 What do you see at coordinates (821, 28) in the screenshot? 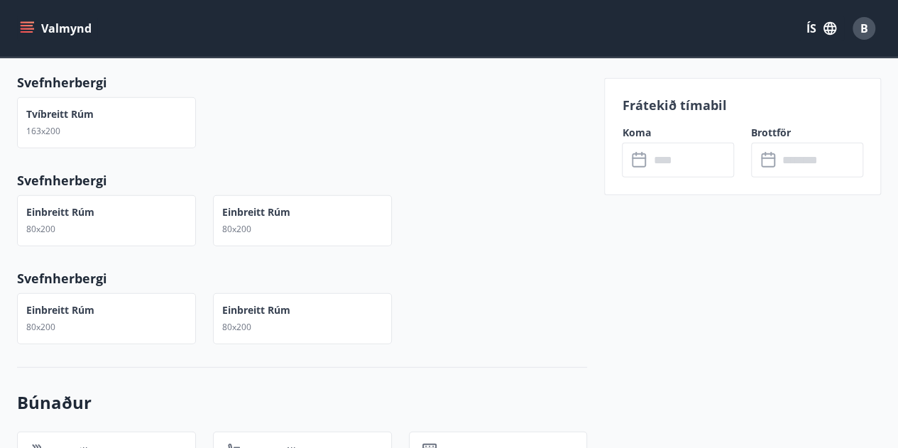
I see `button: ÍS` at bounding box center [821, 28].